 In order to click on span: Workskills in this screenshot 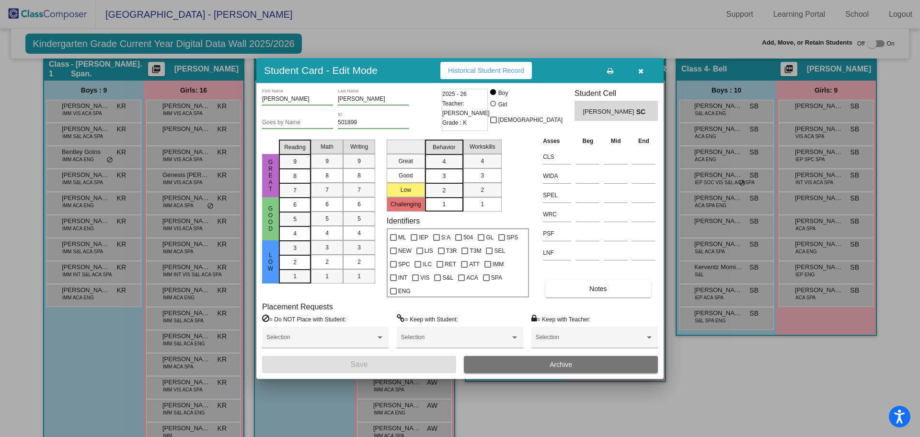, I will do `click(483, 147)`.